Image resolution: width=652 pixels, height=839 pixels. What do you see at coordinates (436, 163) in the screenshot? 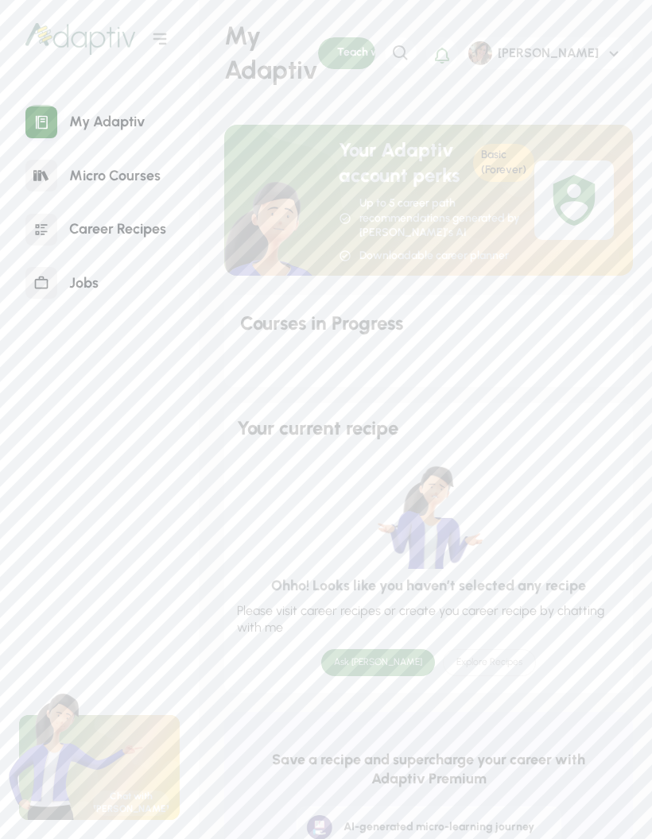
I see `div: Your Adaptiv account perks` at bounding box center [436, 163].